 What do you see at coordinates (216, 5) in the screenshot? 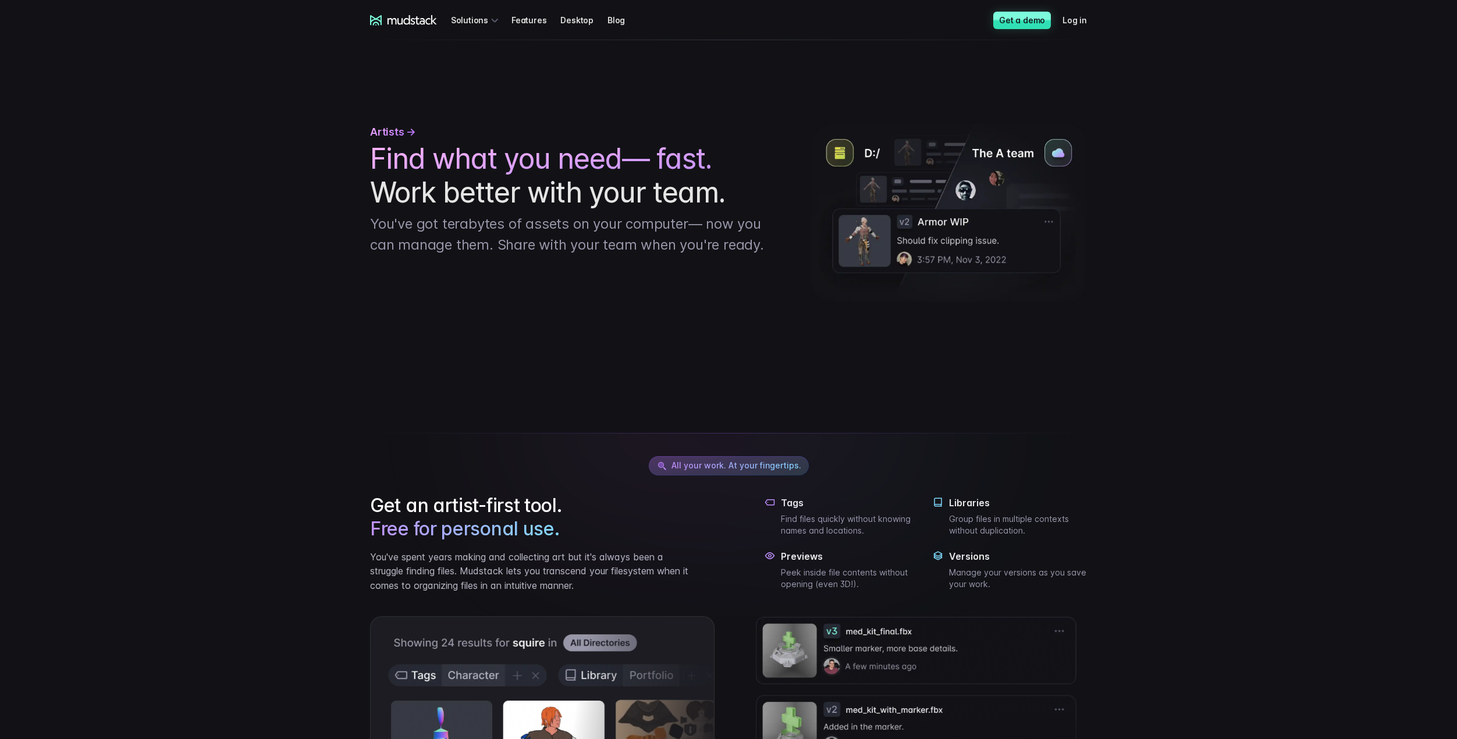
I see `span: Last name` at bounding box center [216, 5].